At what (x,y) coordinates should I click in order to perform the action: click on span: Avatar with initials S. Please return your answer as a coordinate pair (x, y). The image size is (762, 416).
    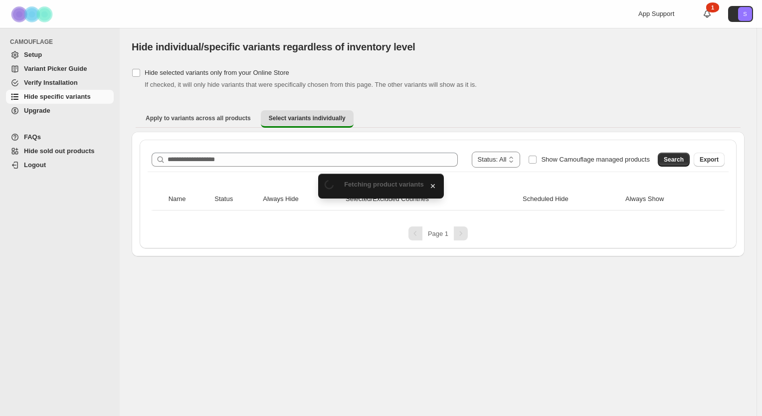
    Looking at the image, I should click on (745, 14).